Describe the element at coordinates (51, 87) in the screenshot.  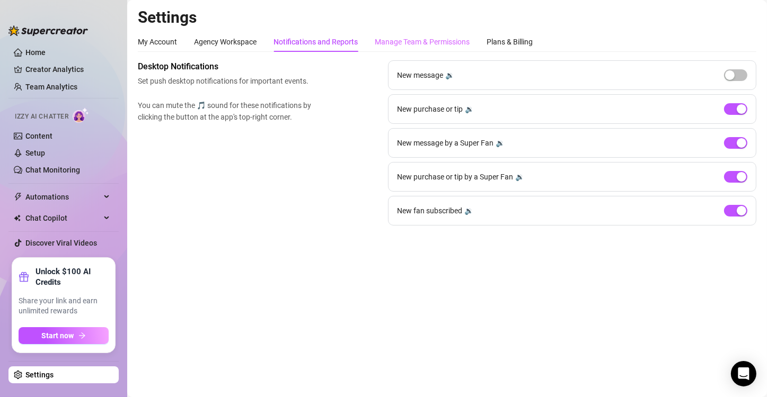
I see `a: Team Analytics` at that location.